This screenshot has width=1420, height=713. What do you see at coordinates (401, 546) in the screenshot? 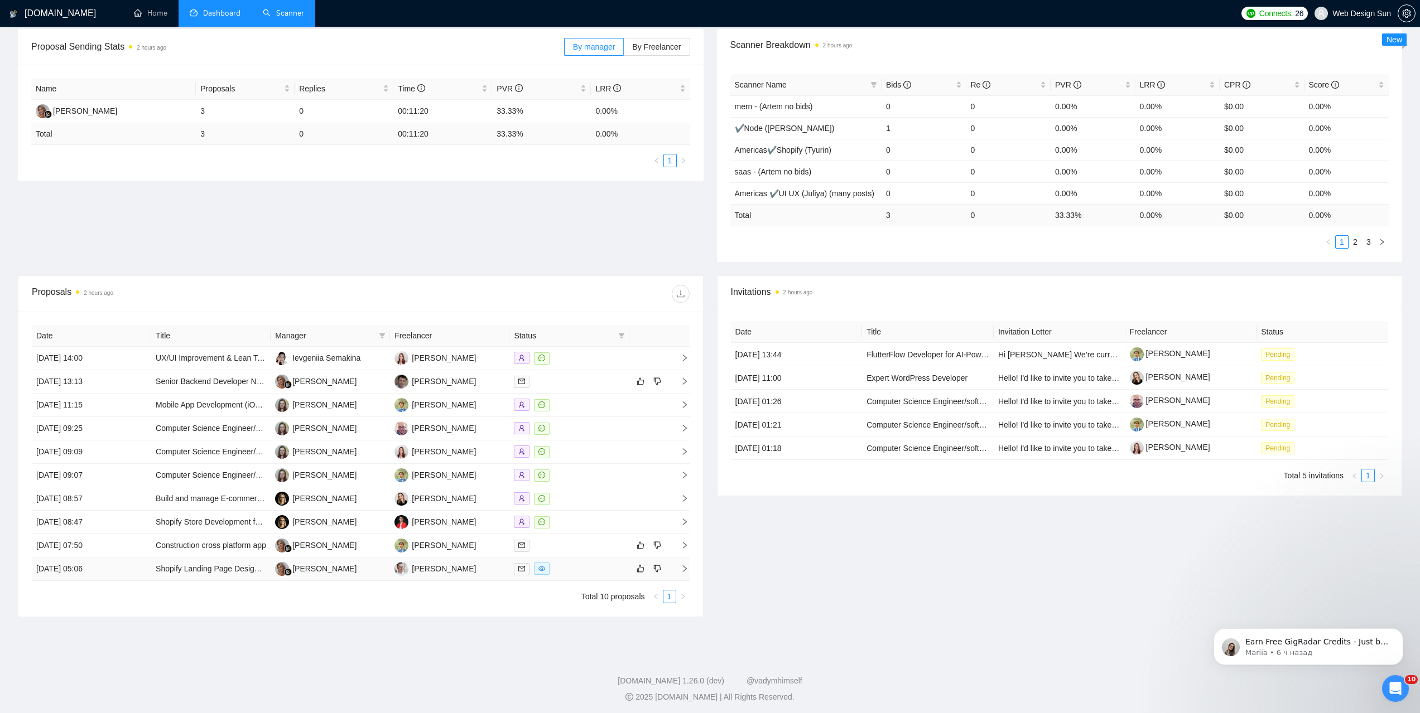
I see `img: IT` at bounding box center [401, 546].